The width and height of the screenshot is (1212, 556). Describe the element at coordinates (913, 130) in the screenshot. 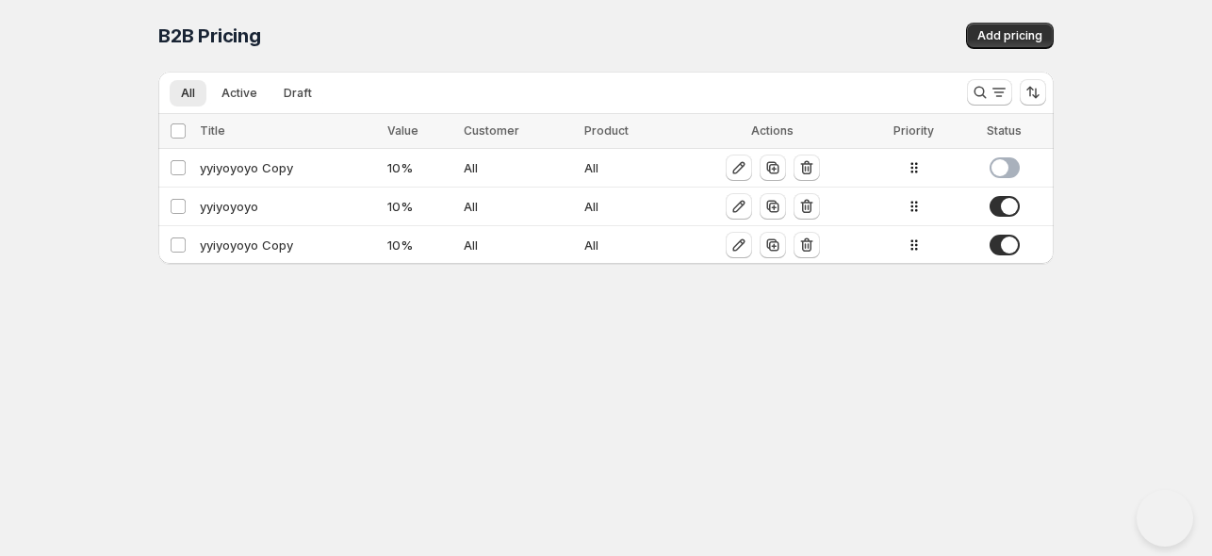

I see `span: Priority` at that location.